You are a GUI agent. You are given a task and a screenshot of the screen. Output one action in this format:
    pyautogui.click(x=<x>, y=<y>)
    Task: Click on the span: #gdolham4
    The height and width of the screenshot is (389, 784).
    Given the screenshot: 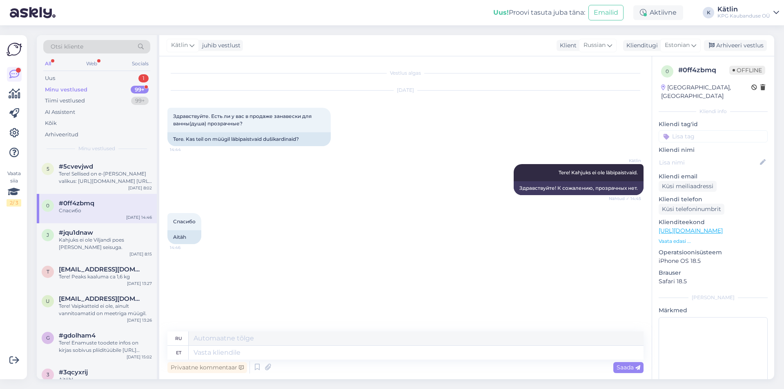 What is the action you would take?
    pyautogui.click(x=77, y=336)
    